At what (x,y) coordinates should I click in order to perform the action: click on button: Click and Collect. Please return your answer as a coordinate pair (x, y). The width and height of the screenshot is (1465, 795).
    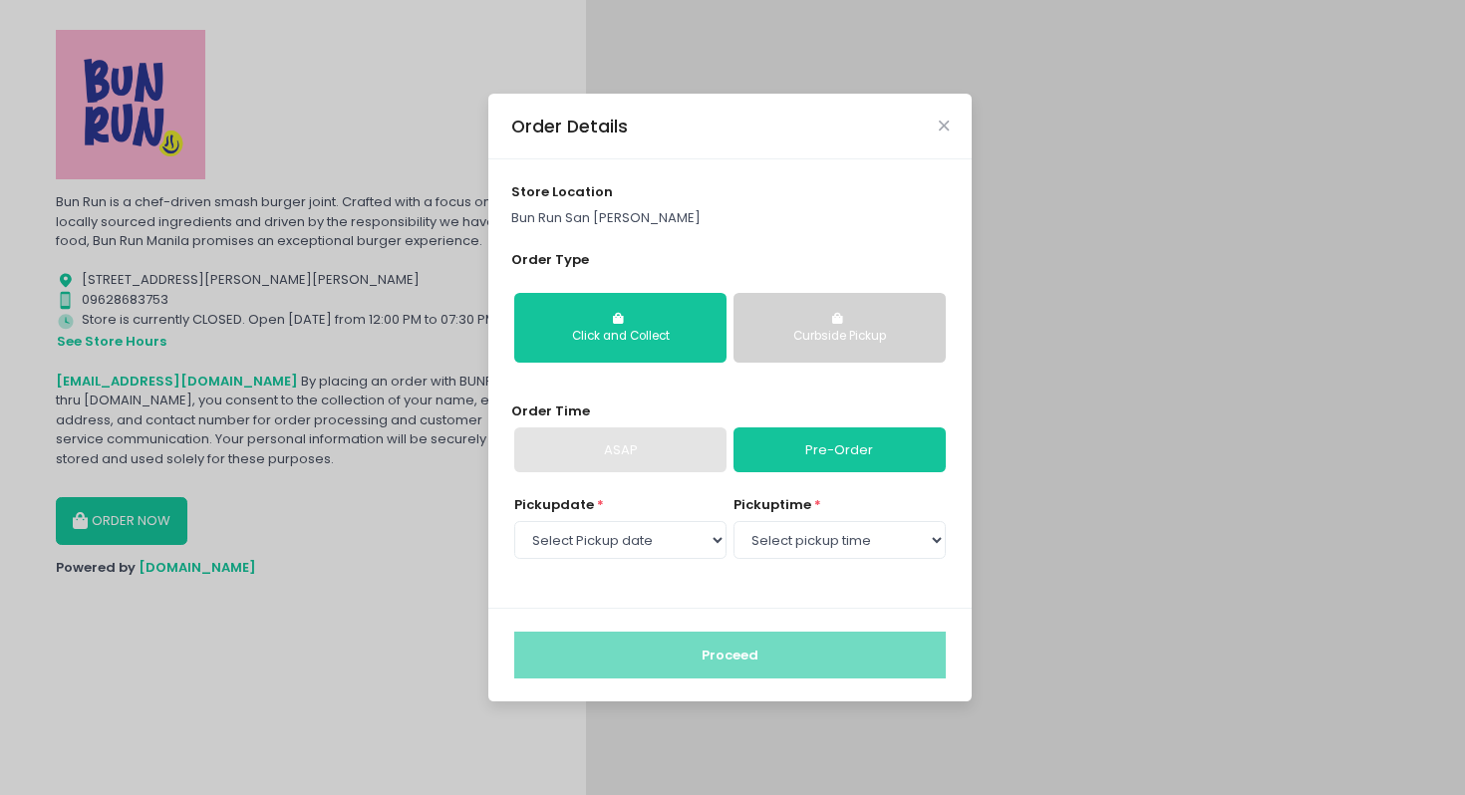
    Looking at the image, I should click on (620, 328).